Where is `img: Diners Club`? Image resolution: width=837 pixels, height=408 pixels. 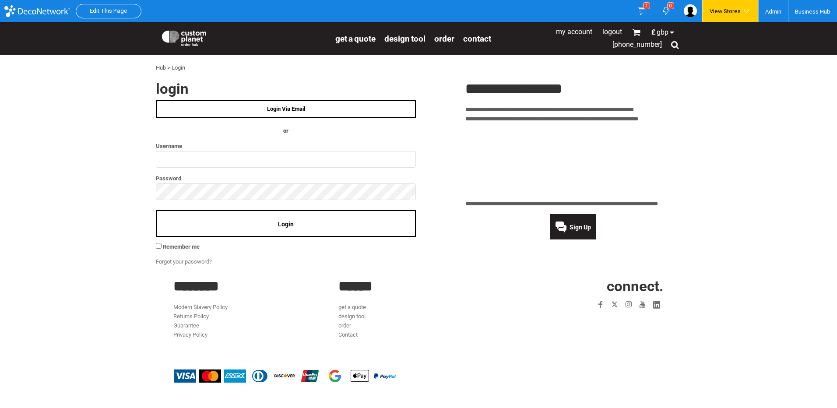
img: Diners Club is located at coordinates (260, 376).